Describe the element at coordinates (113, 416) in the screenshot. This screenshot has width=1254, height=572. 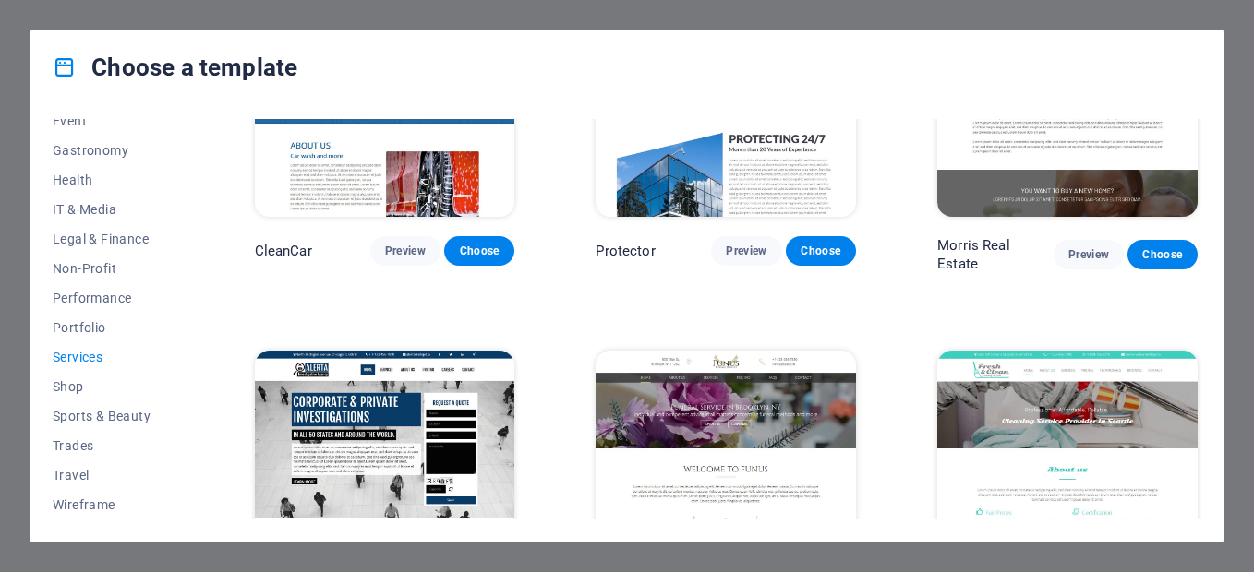
I see `span: Sports & Beauty` at that location.